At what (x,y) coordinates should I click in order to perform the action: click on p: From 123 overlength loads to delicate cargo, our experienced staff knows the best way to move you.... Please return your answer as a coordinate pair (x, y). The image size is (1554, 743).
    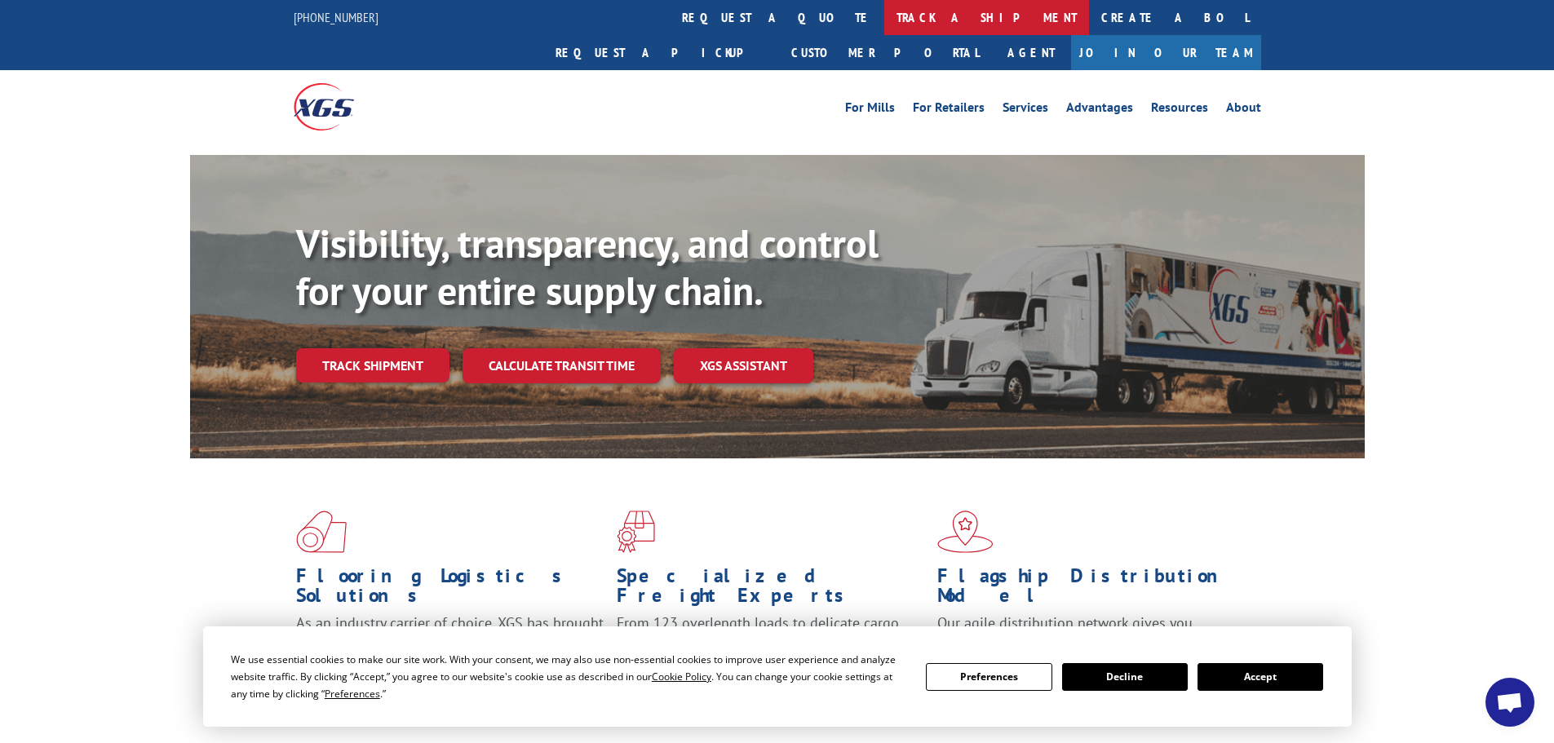
    Looking at the image, I should click on (771, 649).